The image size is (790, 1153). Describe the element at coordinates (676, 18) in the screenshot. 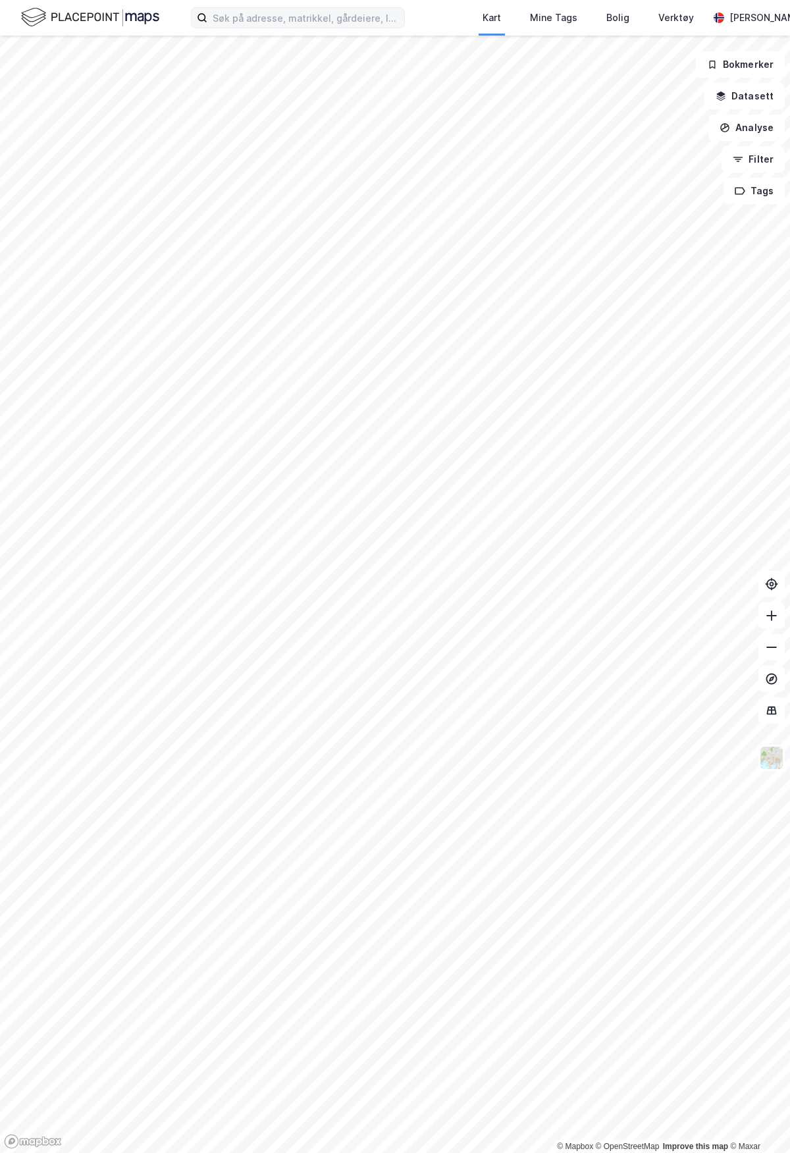

I see `div: Verktøy` at that location.